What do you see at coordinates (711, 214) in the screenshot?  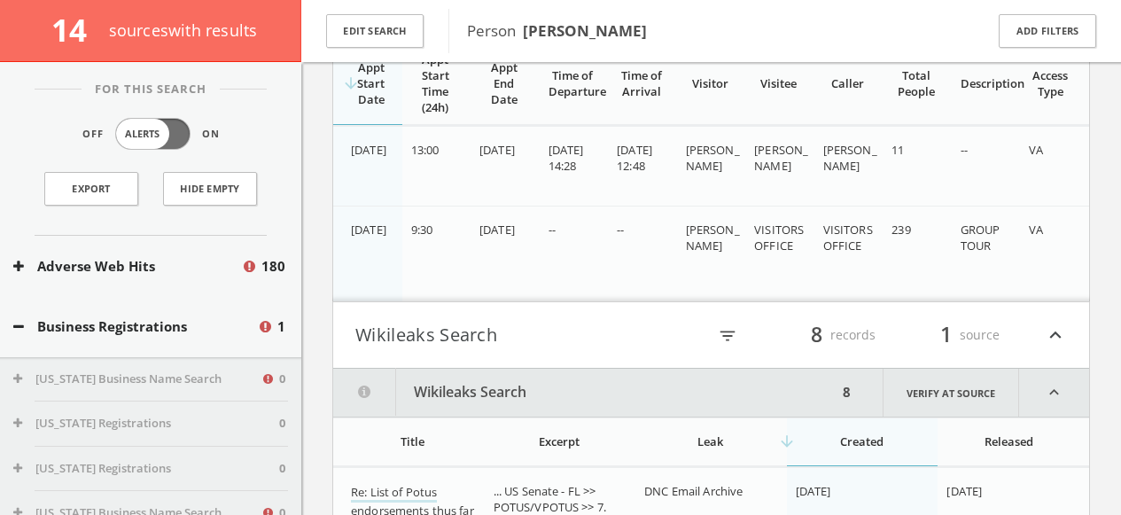 I see `div: grid` at bounding box center [711, 214].